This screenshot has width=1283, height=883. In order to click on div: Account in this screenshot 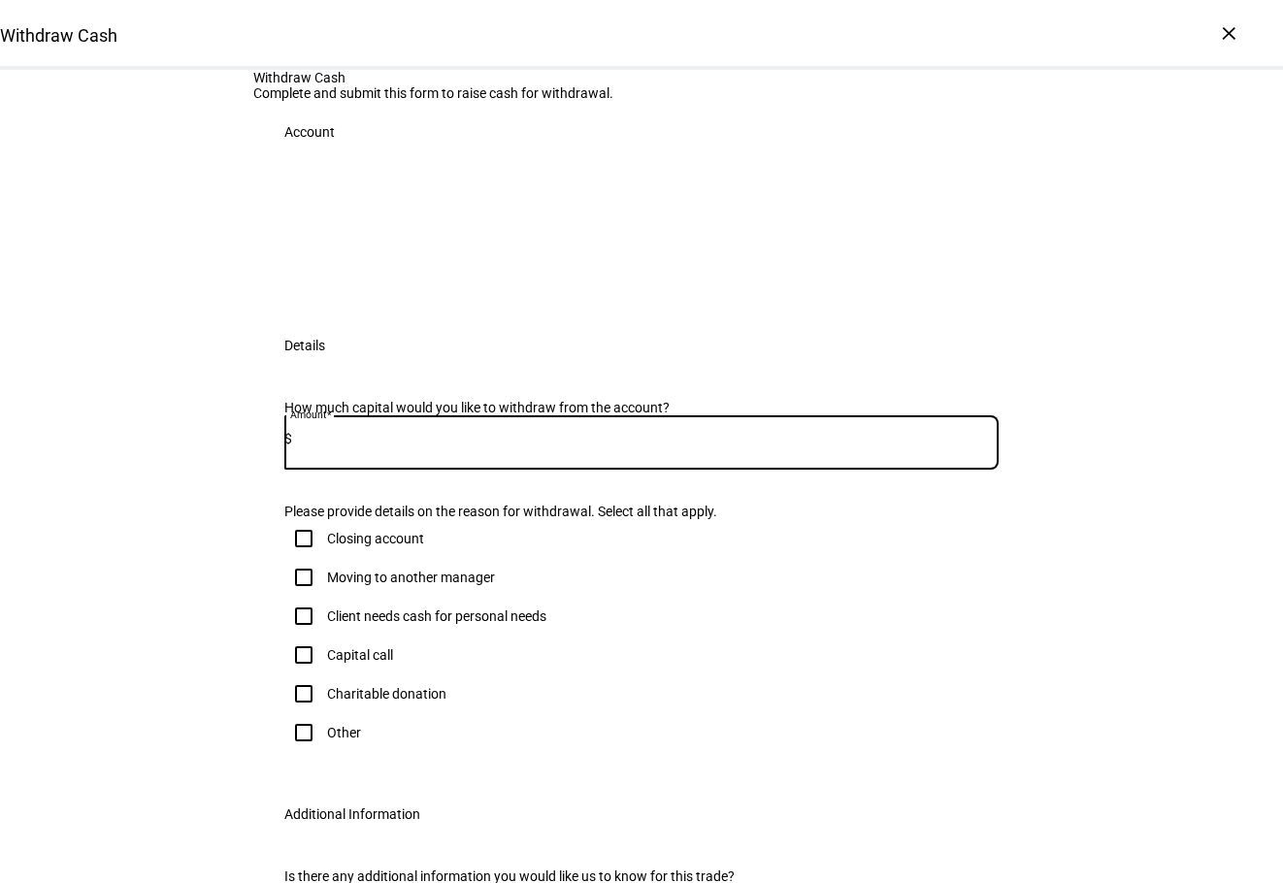, I will do `click(310, 132)`.